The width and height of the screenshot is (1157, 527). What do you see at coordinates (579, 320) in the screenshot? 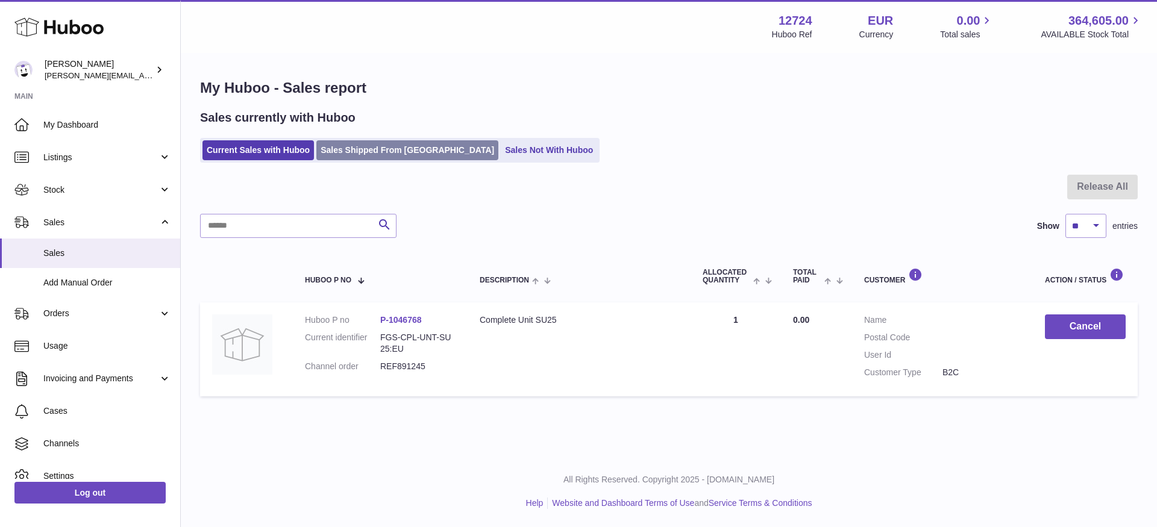
I see `div: Complete Unit SU25` at bounding box center [579, 320].